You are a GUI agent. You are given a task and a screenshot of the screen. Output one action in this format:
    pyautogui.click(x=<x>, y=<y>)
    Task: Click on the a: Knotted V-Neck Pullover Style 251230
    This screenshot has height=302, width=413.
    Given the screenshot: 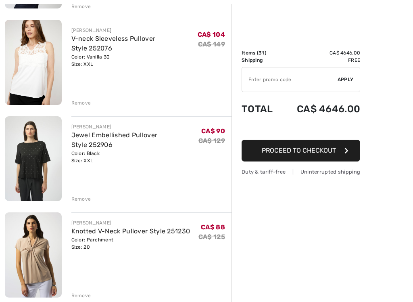 What is the action you would take?
    pyautogui.click(x=131, y=231)
    